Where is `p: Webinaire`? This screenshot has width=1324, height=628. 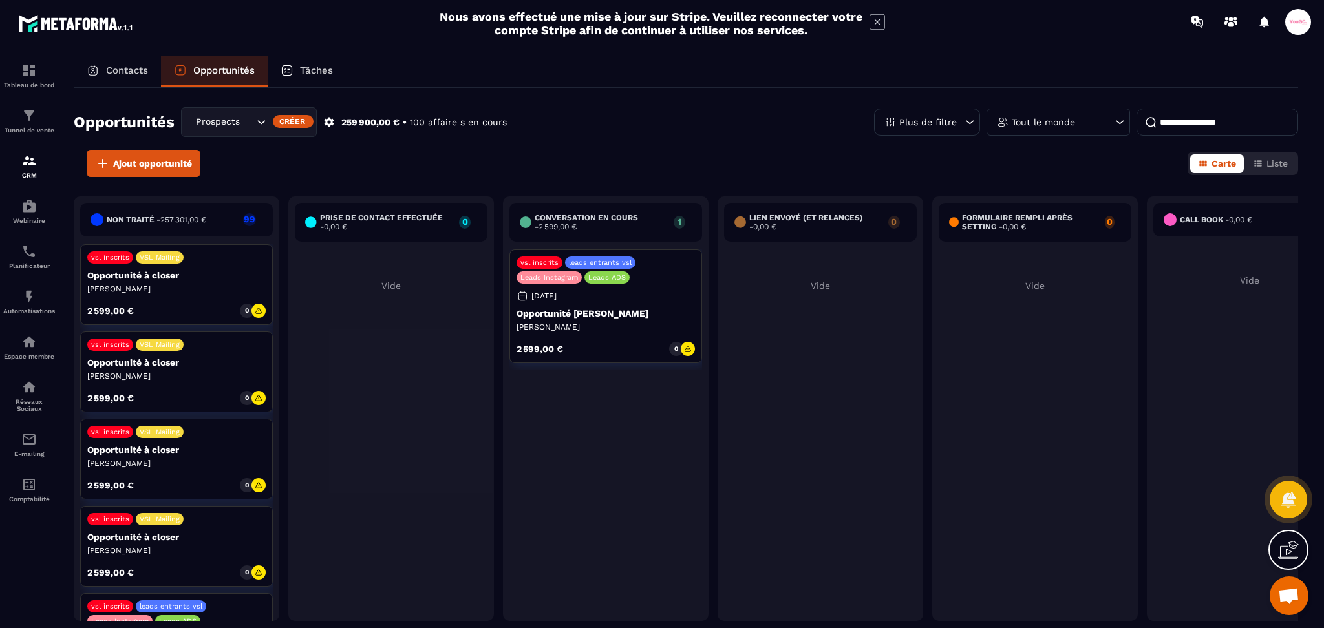
p: Webinaire is located at coordinates (29, 220).